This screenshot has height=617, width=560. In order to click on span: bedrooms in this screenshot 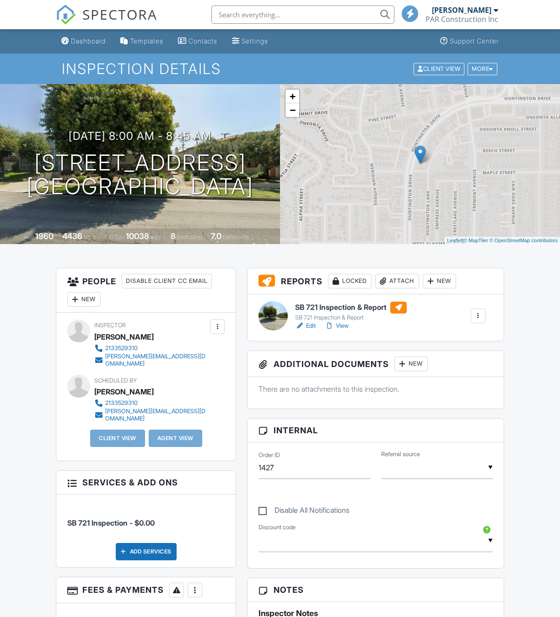, I will do `click(189, 237)`.